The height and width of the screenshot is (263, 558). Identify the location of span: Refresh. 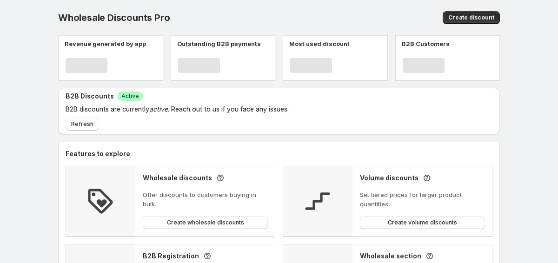
(82, 124).